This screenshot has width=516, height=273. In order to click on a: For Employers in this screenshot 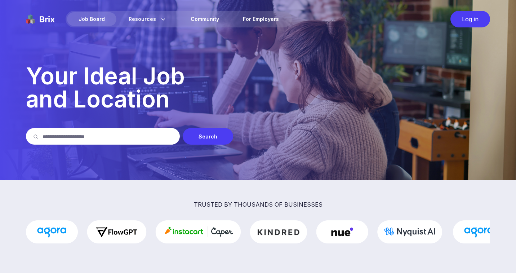, I will do `click(261, 19)`.